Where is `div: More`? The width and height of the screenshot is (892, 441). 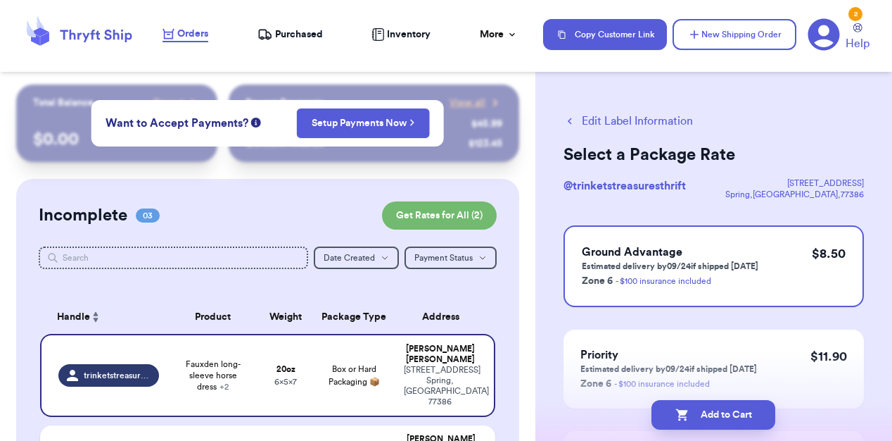
div: More is located at coordinates (499, 34).